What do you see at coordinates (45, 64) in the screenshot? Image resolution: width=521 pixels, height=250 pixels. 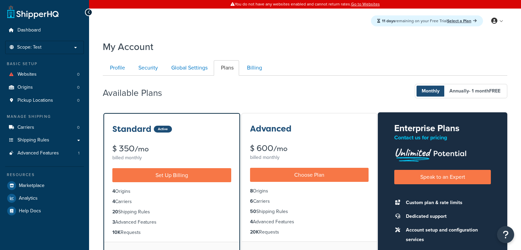 I see `div: Basic Setup` at bounding box center [45, 64].